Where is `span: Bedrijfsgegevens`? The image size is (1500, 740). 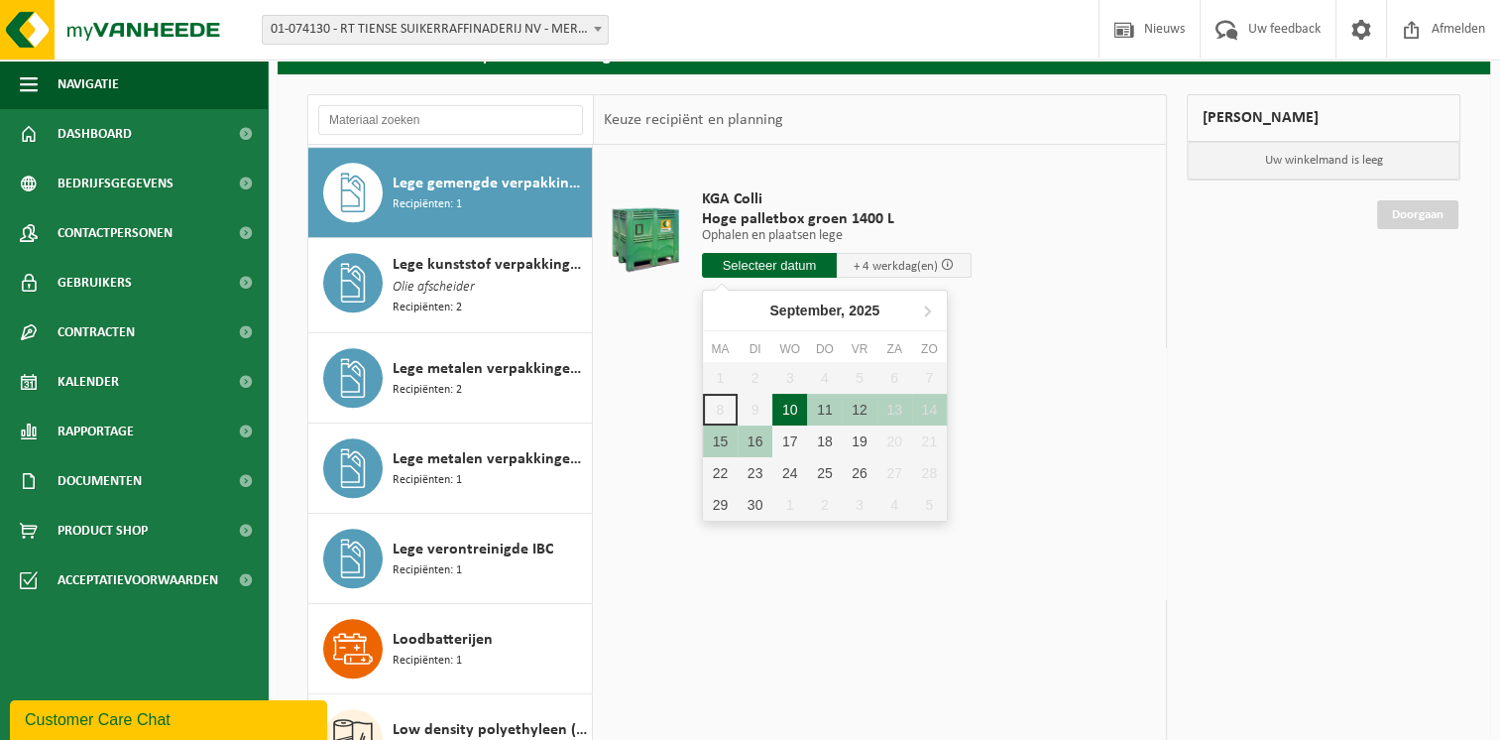 span: Bedrijfsgegevens is located at coordinates (115, 183).